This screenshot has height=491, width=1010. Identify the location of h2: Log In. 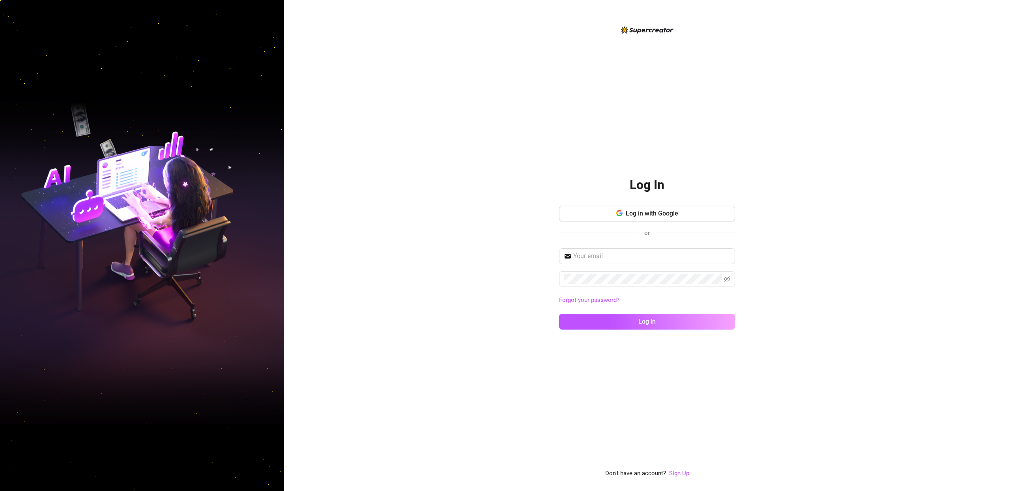
(647, 185).